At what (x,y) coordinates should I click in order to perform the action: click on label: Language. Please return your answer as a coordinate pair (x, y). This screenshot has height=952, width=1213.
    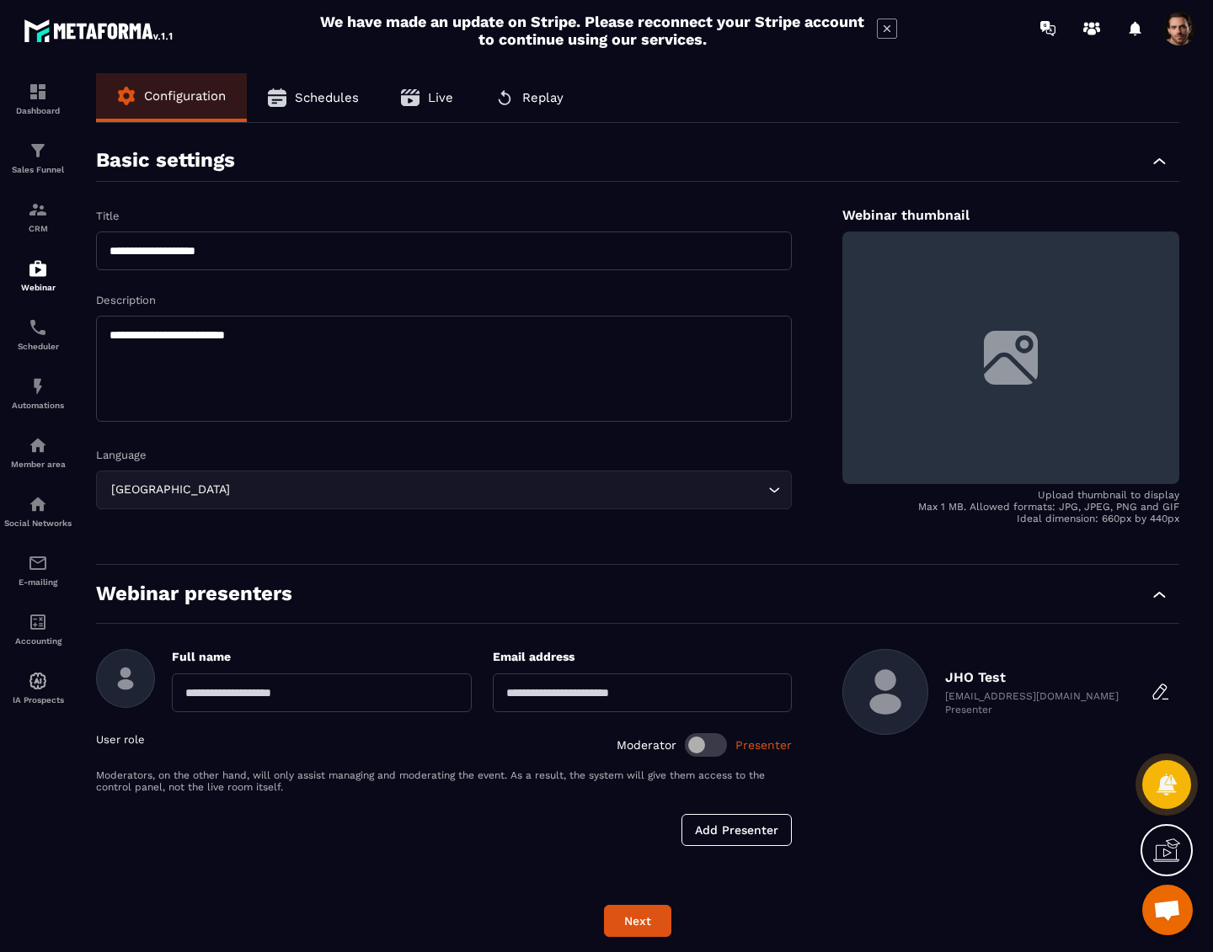
    Looking at the image, I should click on (121, 455).